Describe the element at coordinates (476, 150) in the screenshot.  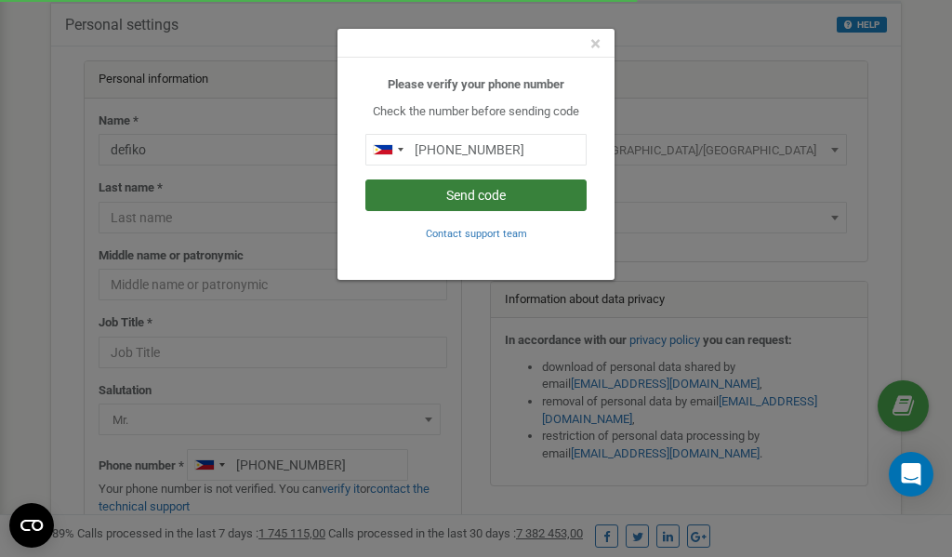
I see `input: 0905 123 4567` at that location.